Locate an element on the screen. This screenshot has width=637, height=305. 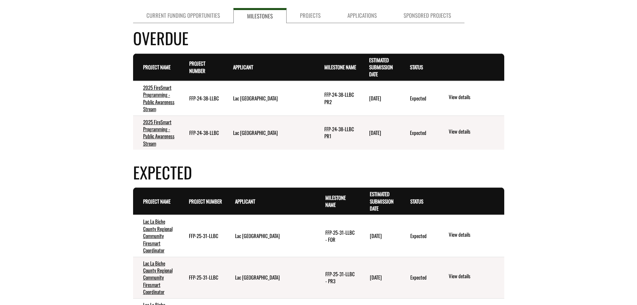
td: FFP-25-31-LLBC - FOR is located at coordinates (337, 235).